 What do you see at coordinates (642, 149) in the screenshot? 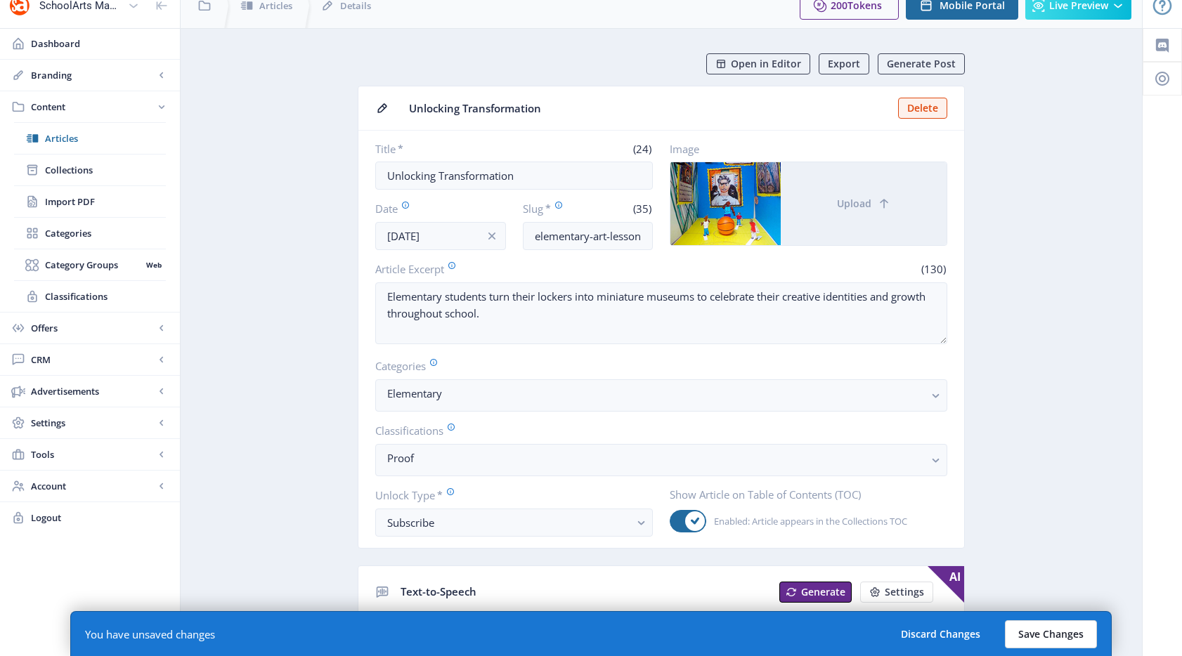
I see `span: (24)` at bounding box center [642, 149].